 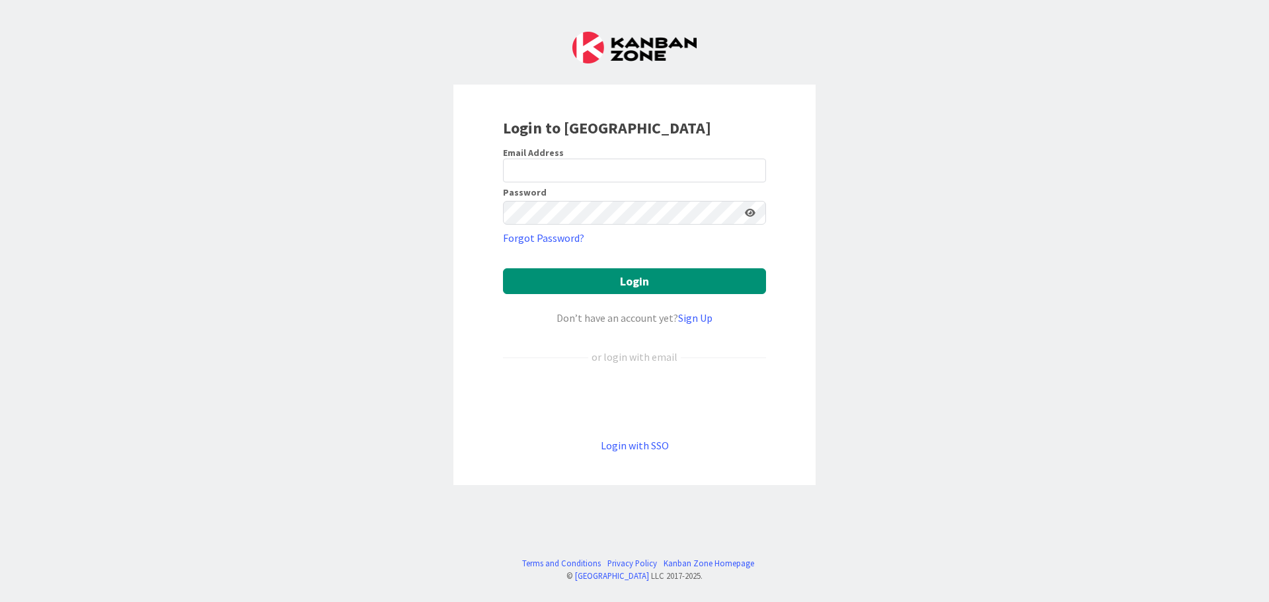 I want to click on img: Kanban Zone, so click(x=635, y=48).